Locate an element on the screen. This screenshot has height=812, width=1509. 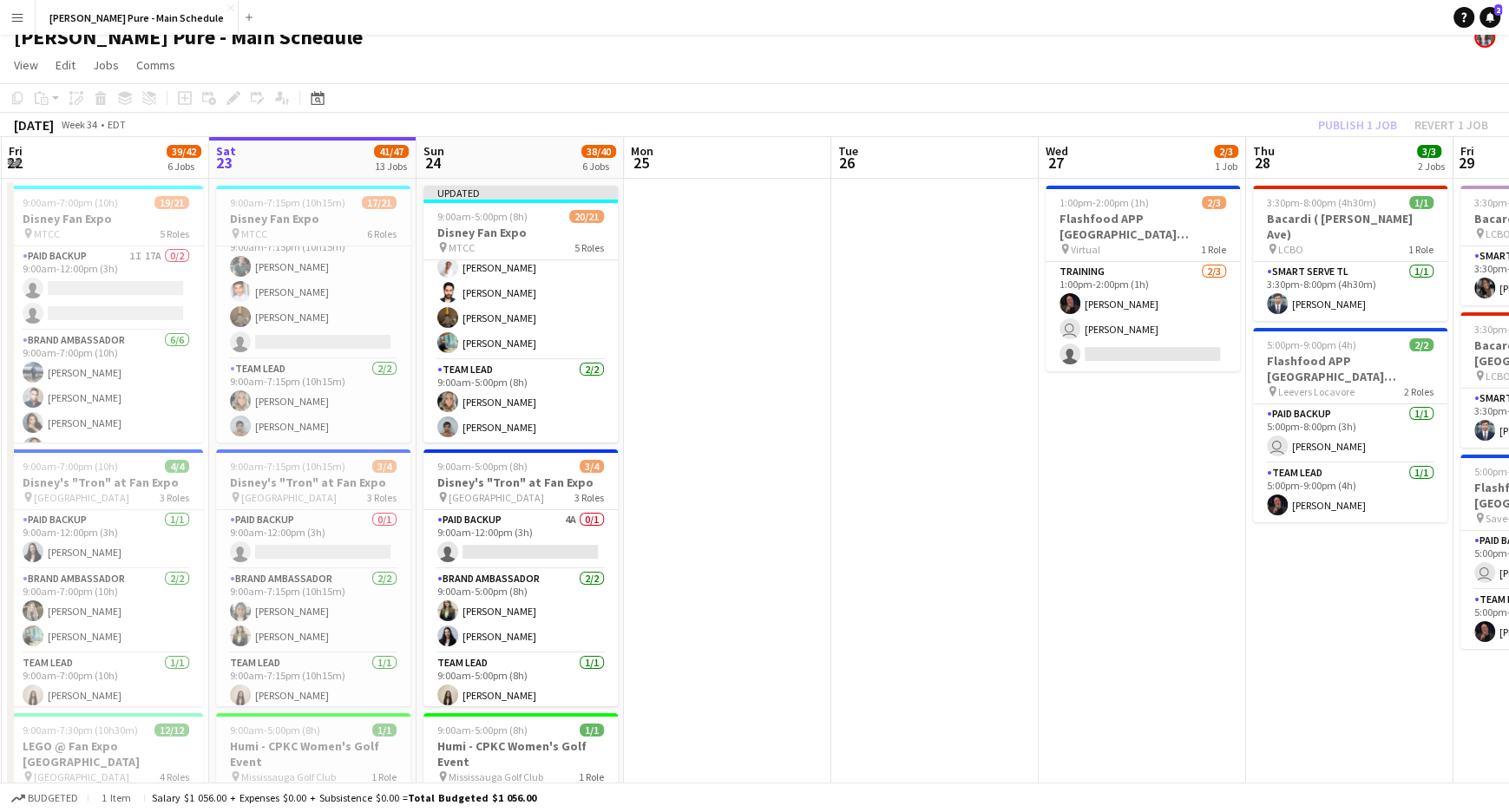
span: 2 is located at coordinates (1497, 10).